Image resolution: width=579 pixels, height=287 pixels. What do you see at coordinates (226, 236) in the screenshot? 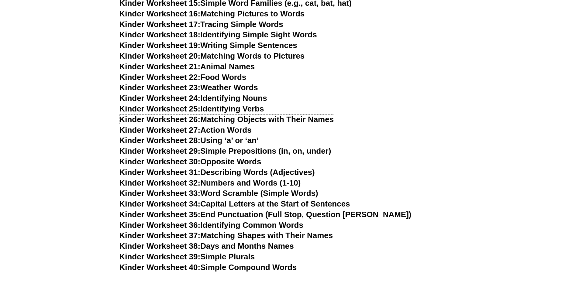
I see `a: Kinder Worksheet 37:Matching Shapes with Their Names` at bounding box center [226, 236].